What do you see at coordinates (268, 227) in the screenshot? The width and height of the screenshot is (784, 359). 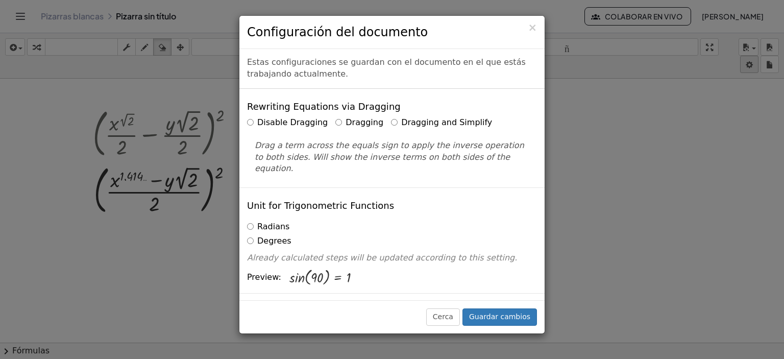 I see `label: Radians` at bounding box center [268, 227].